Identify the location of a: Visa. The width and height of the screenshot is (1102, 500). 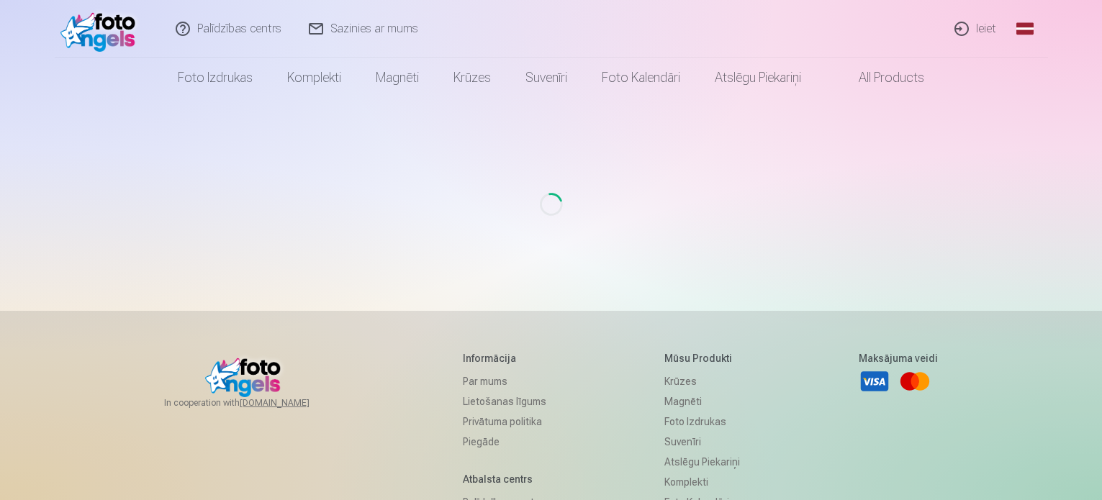
(874, 381).